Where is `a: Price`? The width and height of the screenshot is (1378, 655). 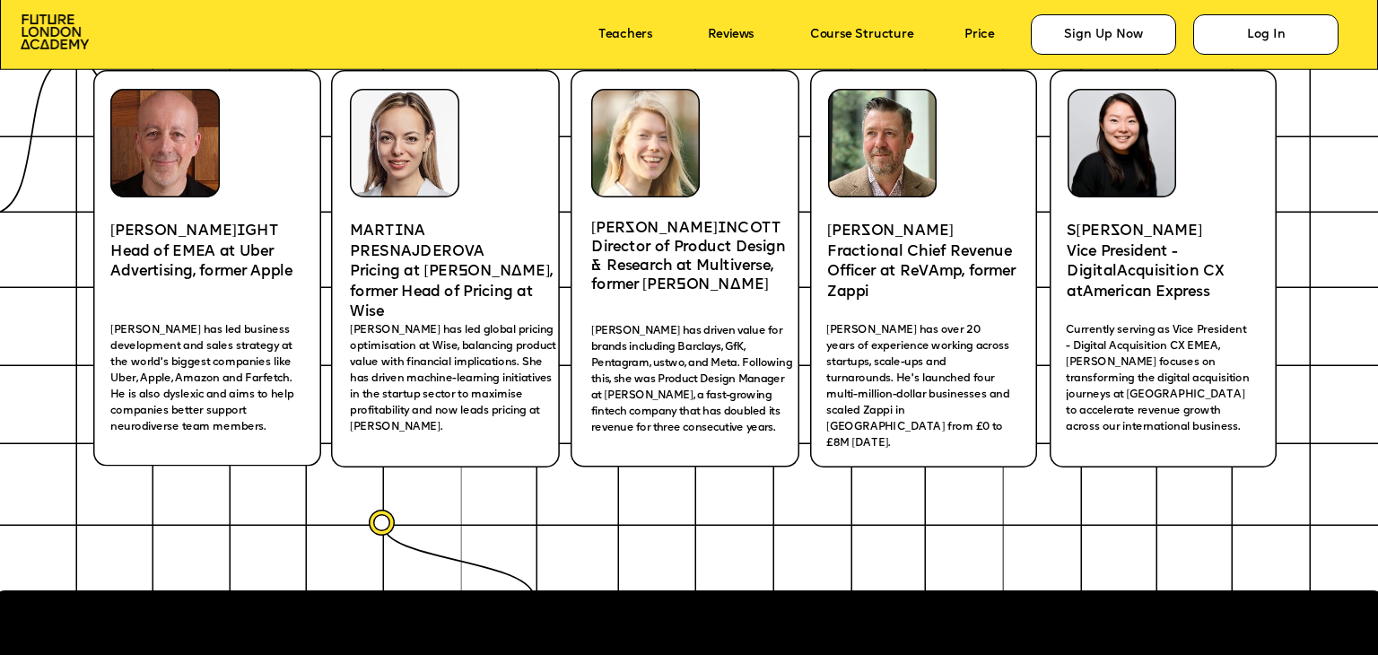 a: Price is located at coordinates (979, 34).